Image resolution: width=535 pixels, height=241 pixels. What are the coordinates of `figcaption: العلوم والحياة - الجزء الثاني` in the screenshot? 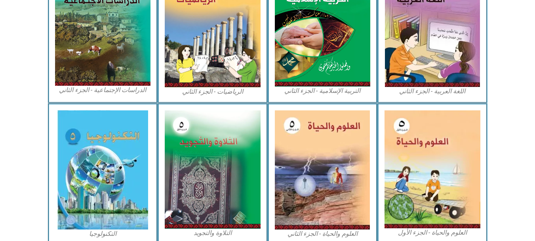 It's located at (323, 233).